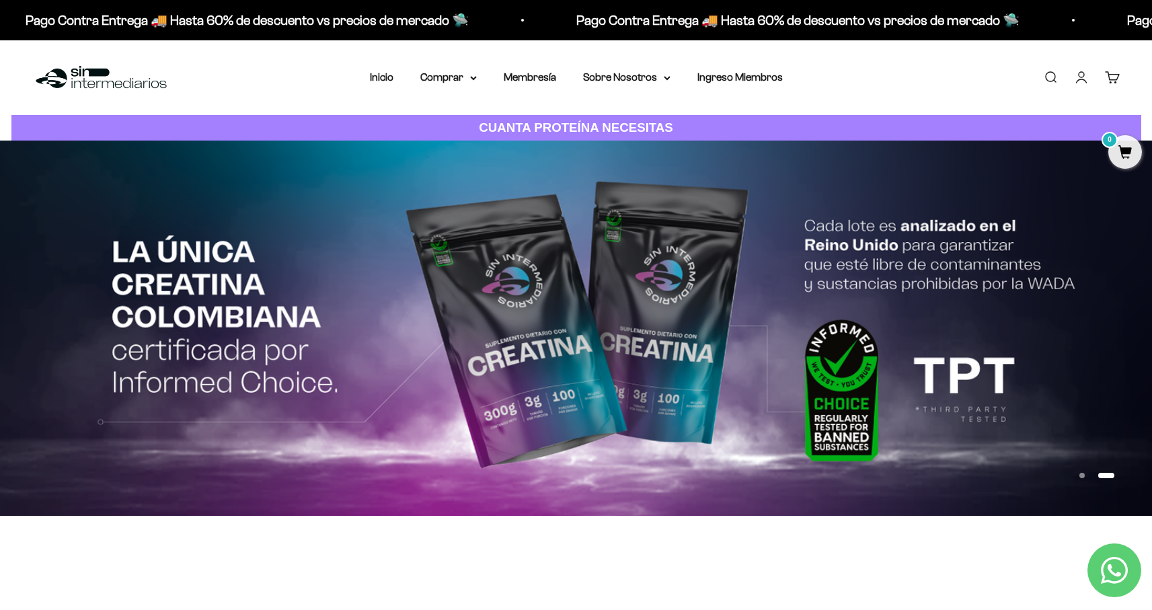 This screenshot has width=1152, height=610. What do you see at coordinates (1110, 140) in the screenshot?
I see `mark: 0` at bounding box center [1110, 140].